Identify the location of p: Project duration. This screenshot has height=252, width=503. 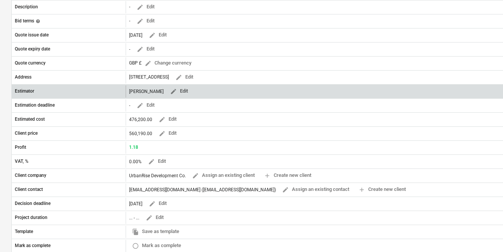
(31, 218).